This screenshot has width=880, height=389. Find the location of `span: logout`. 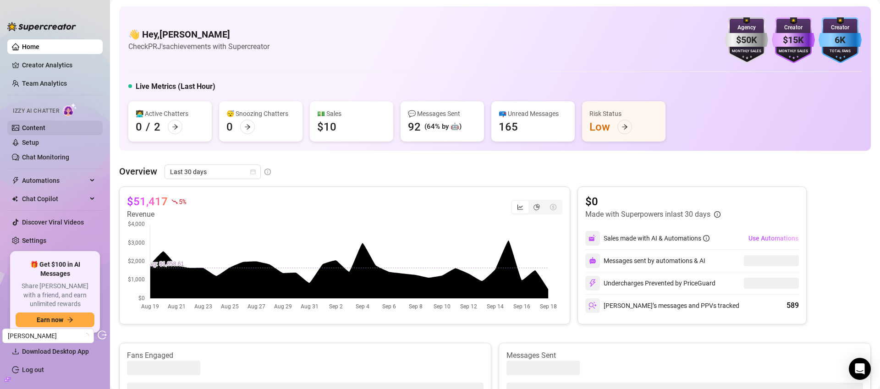

span: logout is located at coordinates (102, 335).